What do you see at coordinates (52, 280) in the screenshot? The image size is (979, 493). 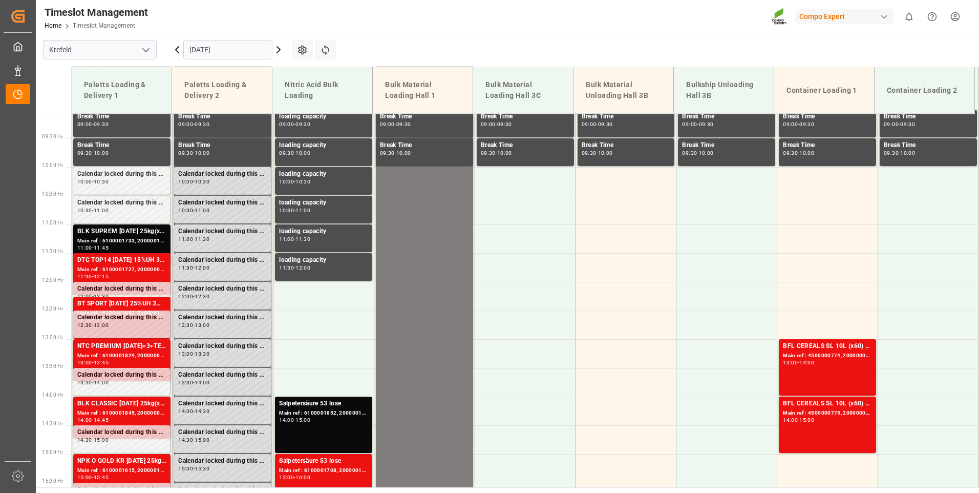 I see `span: 12:00 Hr` at bounding box center [52, 280].